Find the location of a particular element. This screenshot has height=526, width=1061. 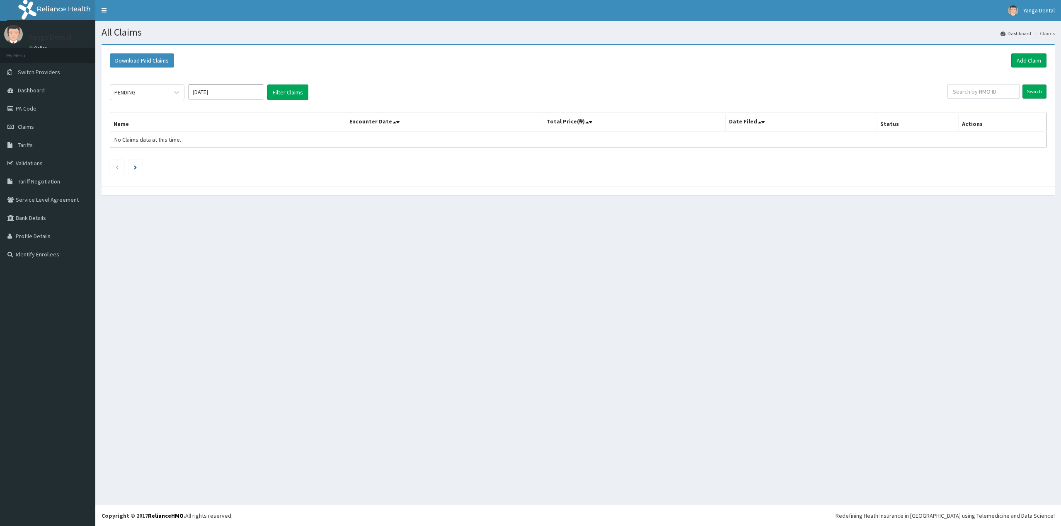

footer: All rights reserved. is located at coordinates (578, 515).